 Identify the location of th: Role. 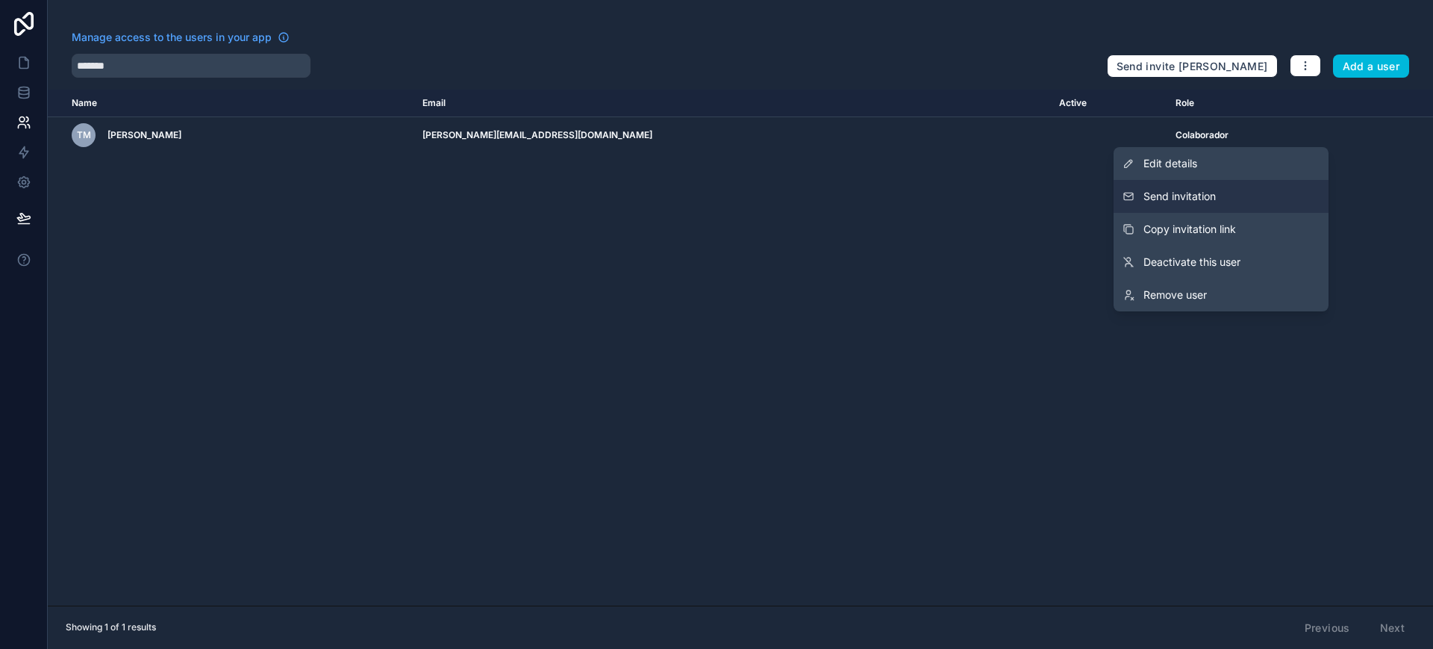
(1258, 103).